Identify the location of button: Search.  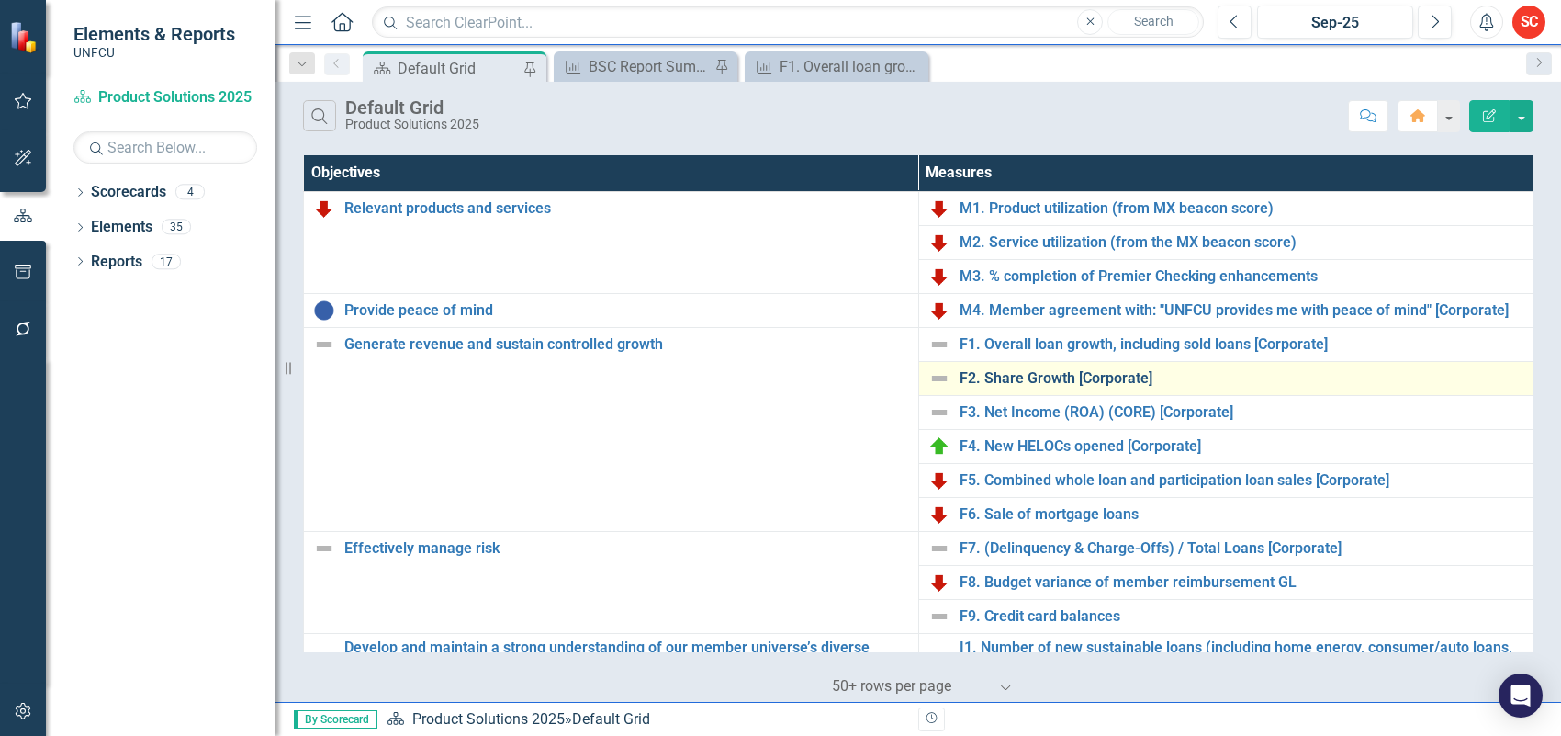
(1154, 22).